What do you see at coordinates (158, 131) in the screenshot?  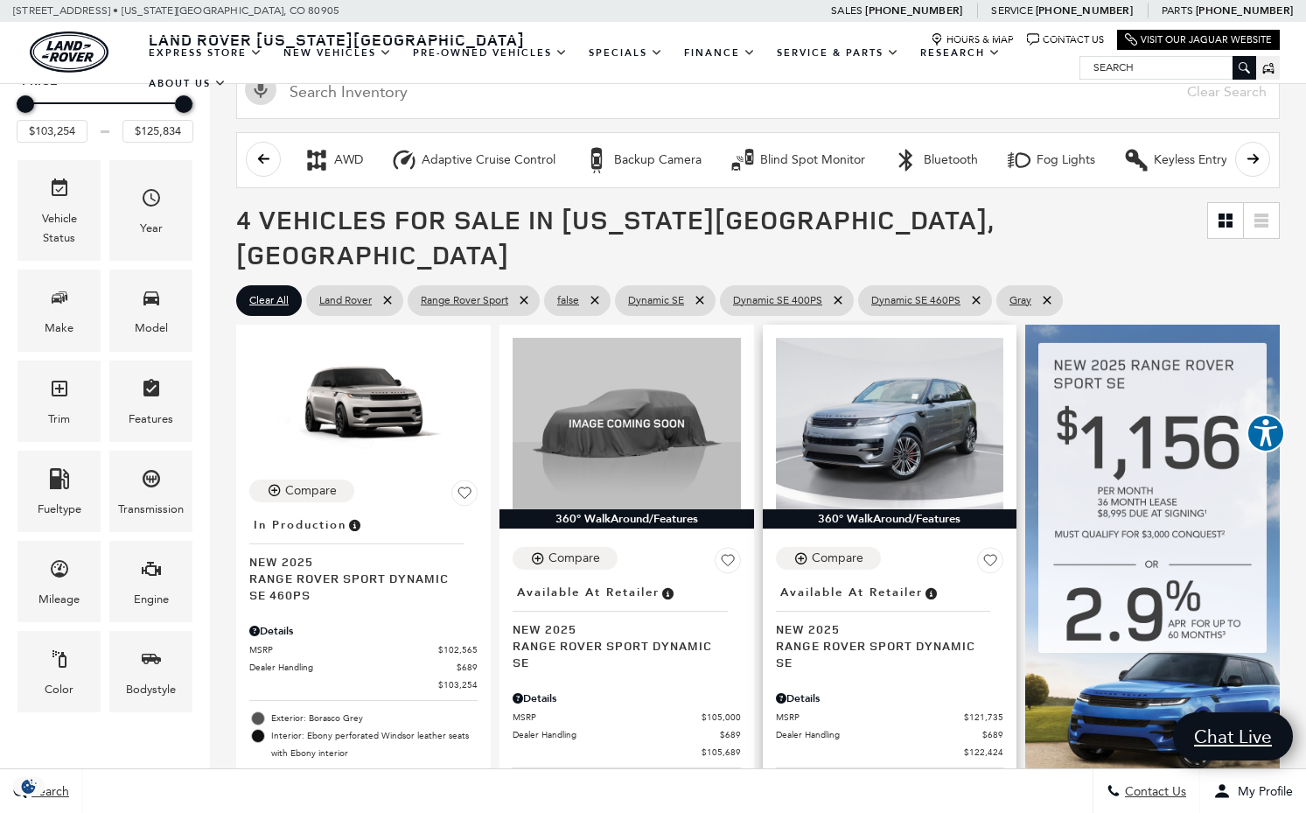 I see `input: Maximum` at bounding box center [158, 131].